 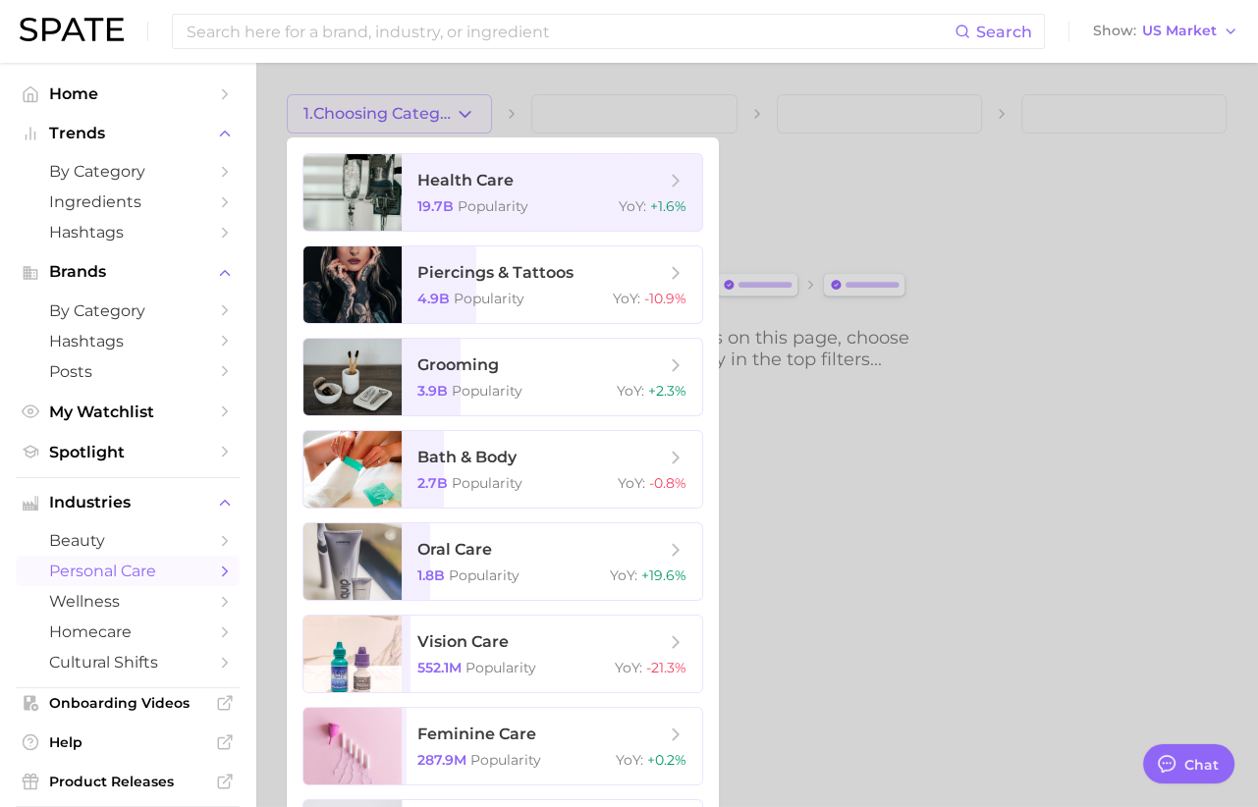 What do you see at coordinates (128, 201) in the screenshot?
I see `span: Ingredients` at bounding box center [128, 201].